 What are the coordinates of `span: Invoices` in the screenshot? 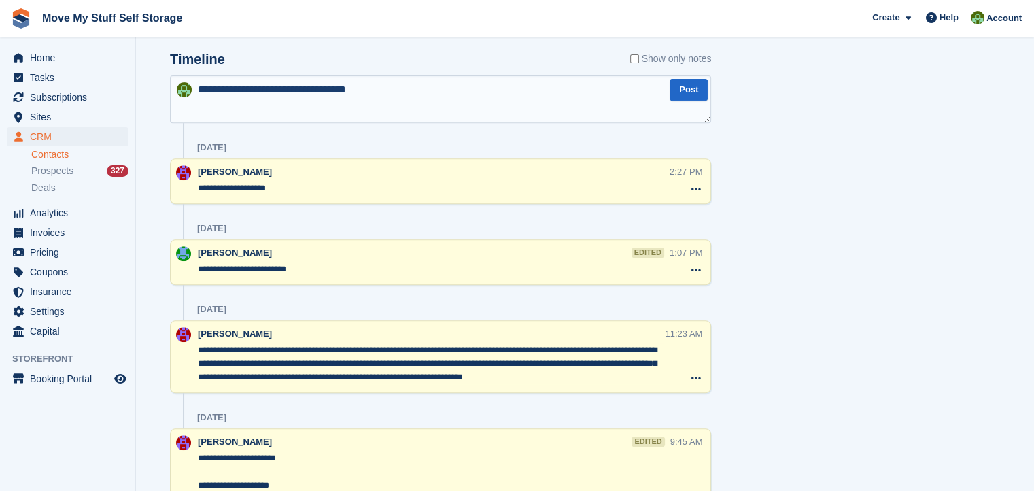 It's located at (71, 233).